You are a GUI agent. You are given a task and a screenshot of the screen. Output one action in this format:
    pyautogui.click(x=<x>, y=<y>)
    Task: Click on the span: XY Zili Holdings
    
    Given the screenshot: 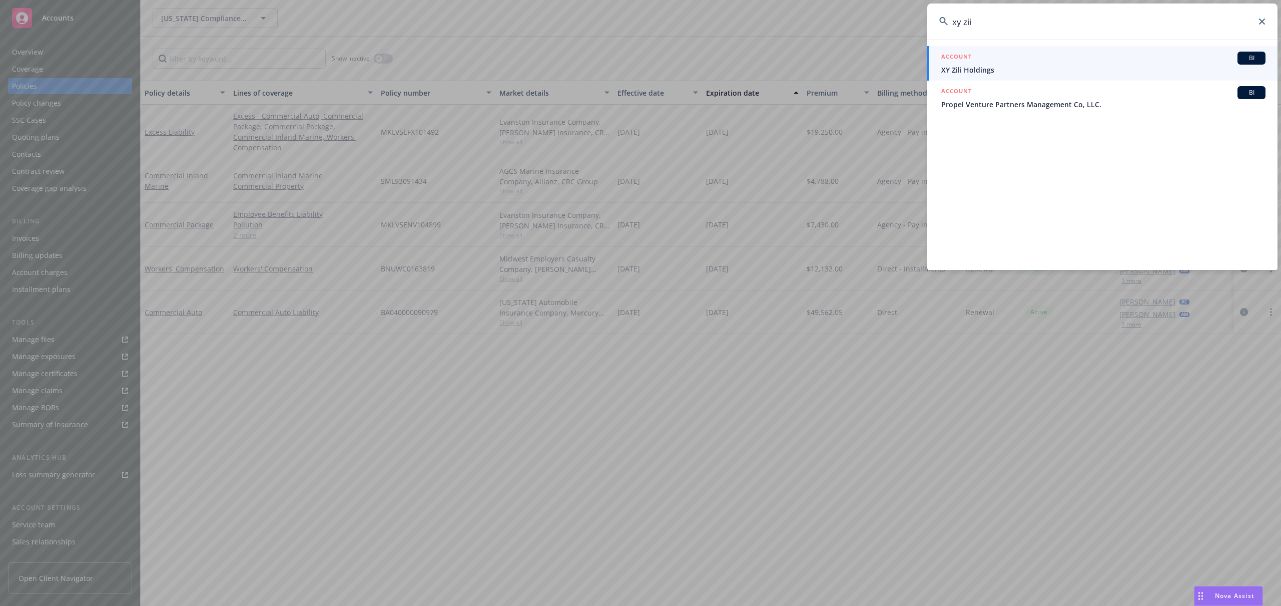 What is the action you would take?
    pyautogui.click(x=1104, y=70)
    